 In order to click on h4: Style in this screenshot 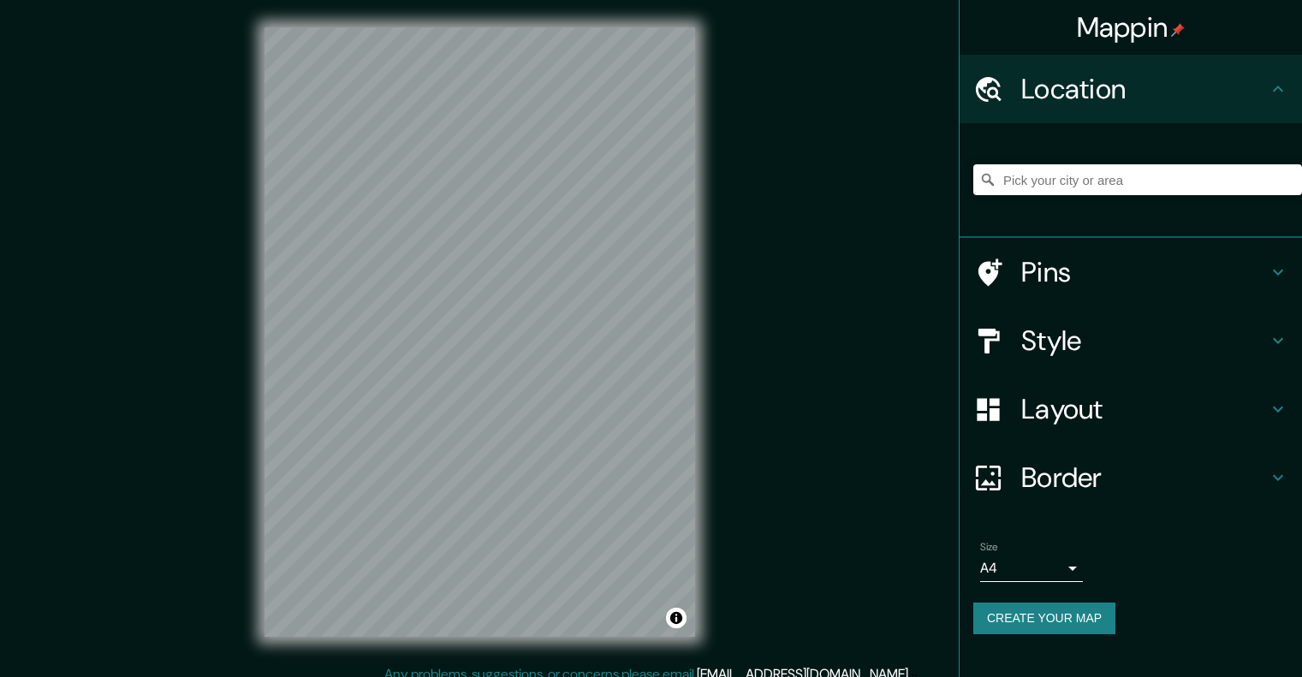, I will do `click(1144, 341)`.